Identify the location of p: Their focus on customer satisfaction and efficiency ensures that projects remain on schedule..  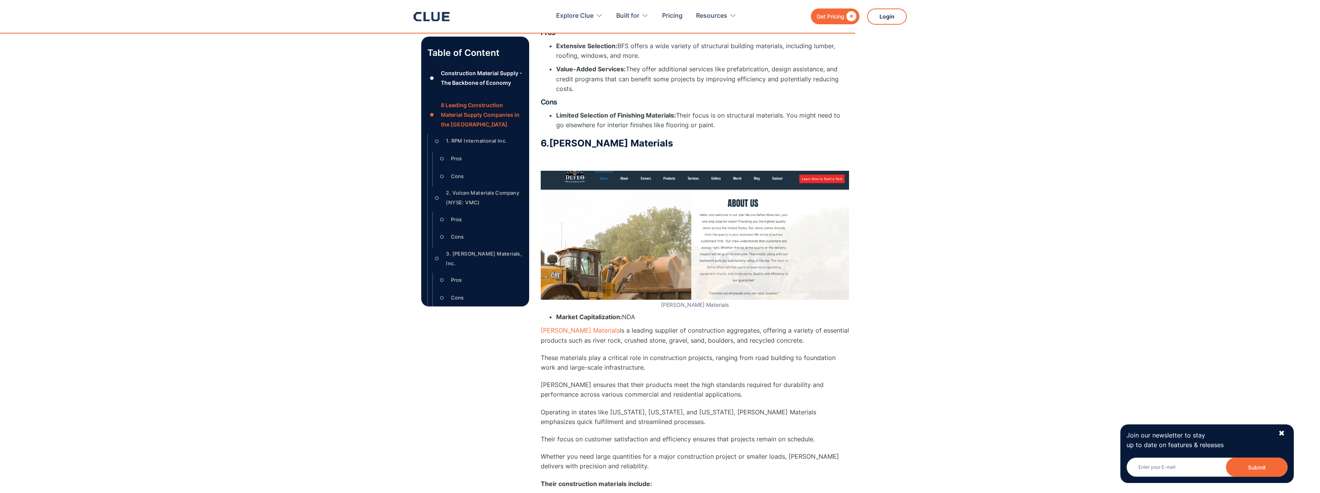
(695, 439).